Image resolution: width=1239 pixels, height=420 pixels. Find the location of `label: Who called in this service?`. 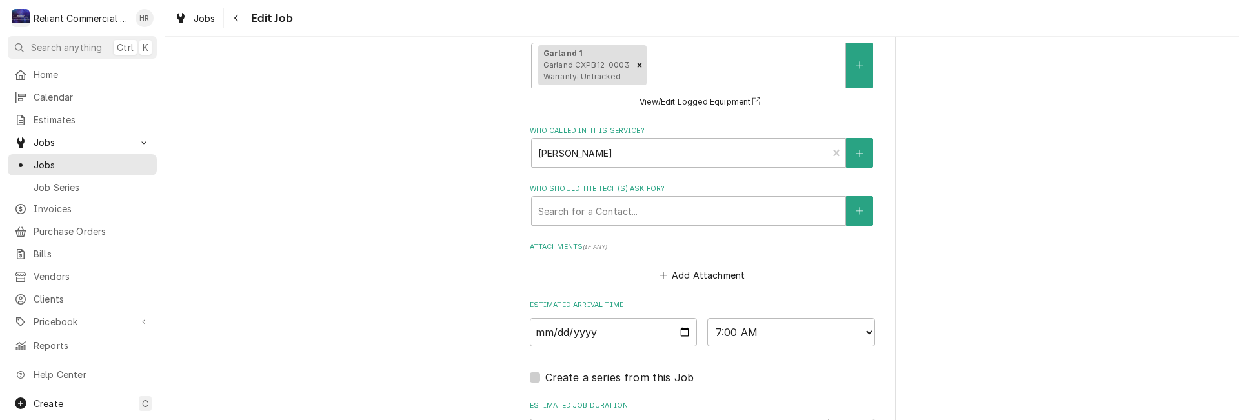

label: Who called in this service? is located at coordinates (702, 131).